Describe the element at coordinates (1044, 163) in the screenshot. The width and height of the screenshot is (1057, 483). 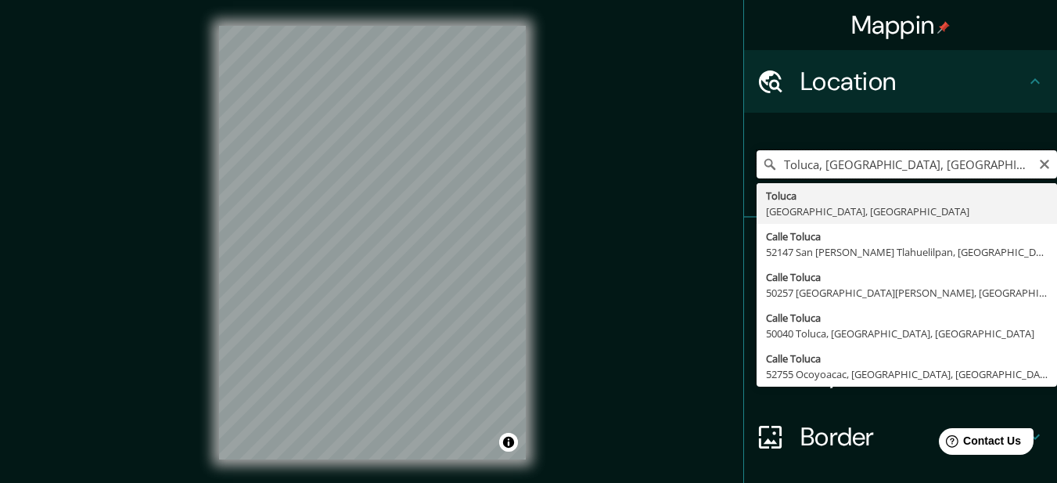
I see `button: Clear` at that location.